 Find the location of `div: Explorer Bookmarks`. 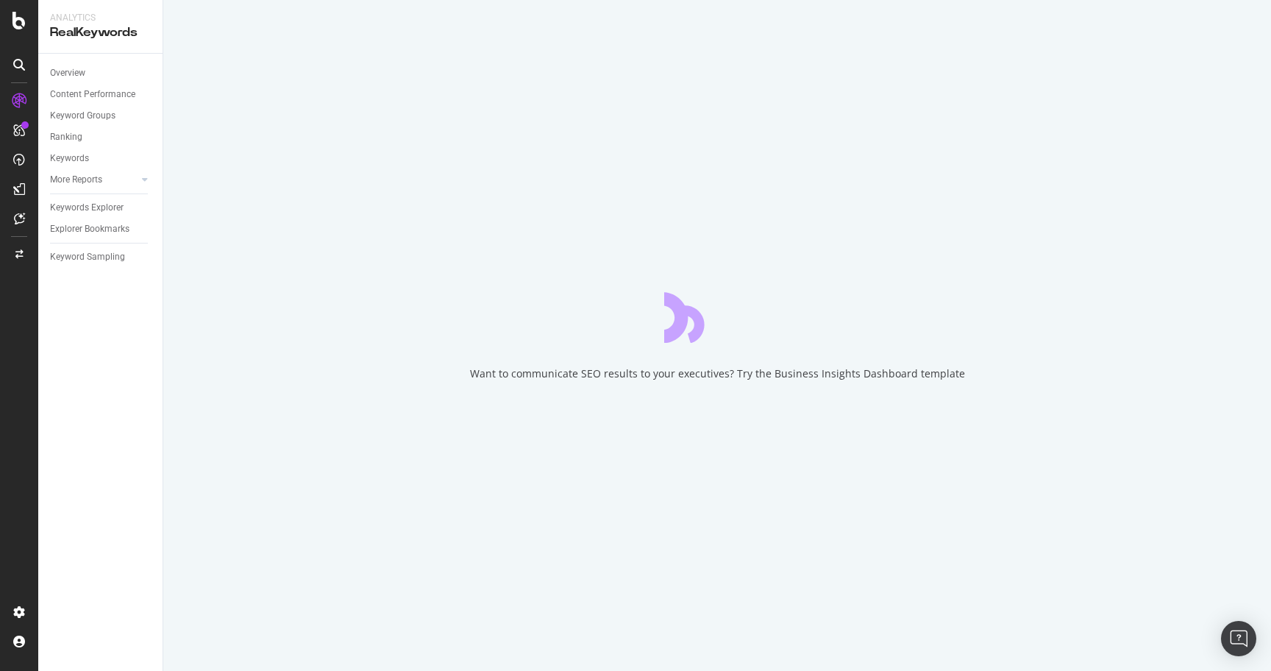

div: Explorer Bookmarks is located at coordinates (90, 229).